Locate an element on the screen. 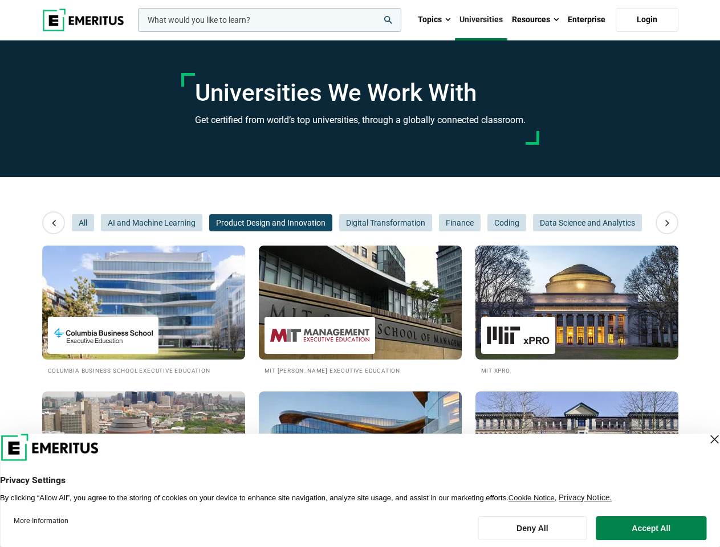 Image resolution: width=720 pixels, height=547 pixels. img: MIT xPRO is located at coordinates (518, 335).